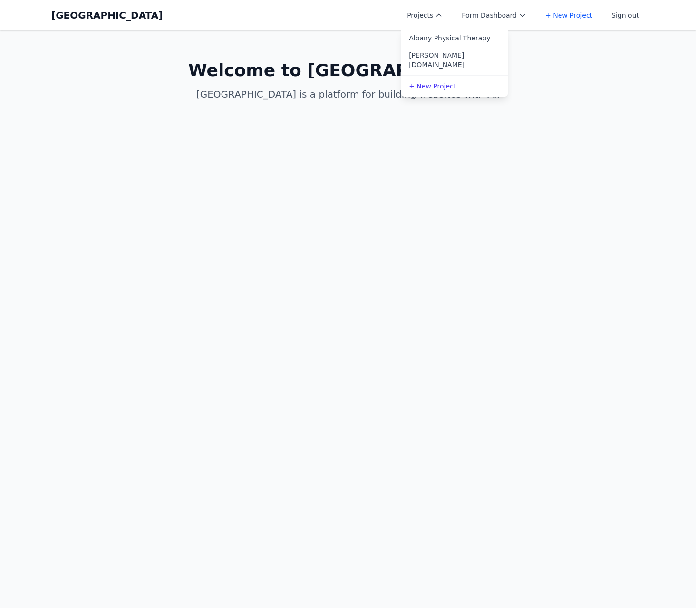 The image size is (696, 608). I want to click on a: Albany Physical Therapy, so click(454, 38).